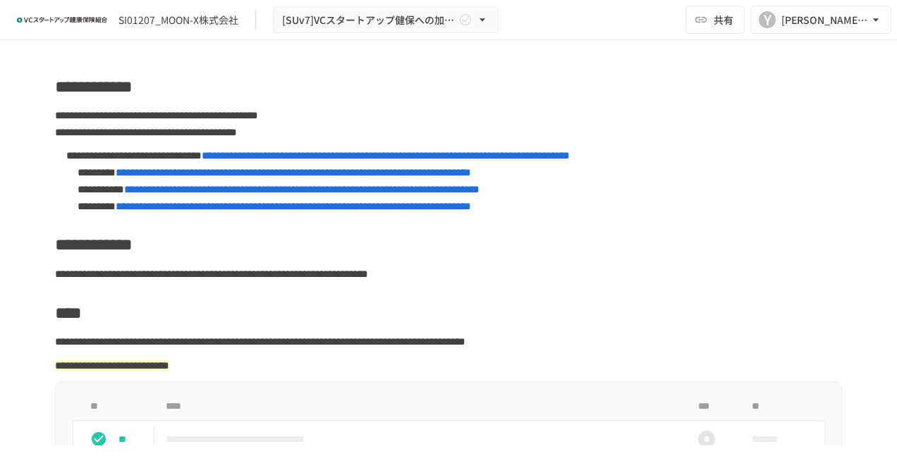  I want to click on button: [SUv7]VCスタートアップ健保への加入申請手続き, so click(386, 20).